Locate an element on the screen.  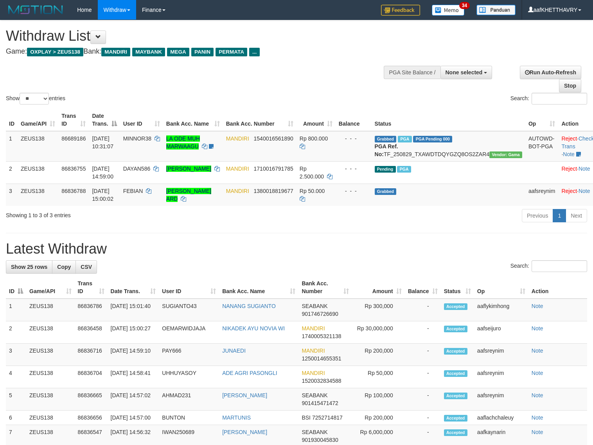
a: Previous is located at coordinates (537, 215).